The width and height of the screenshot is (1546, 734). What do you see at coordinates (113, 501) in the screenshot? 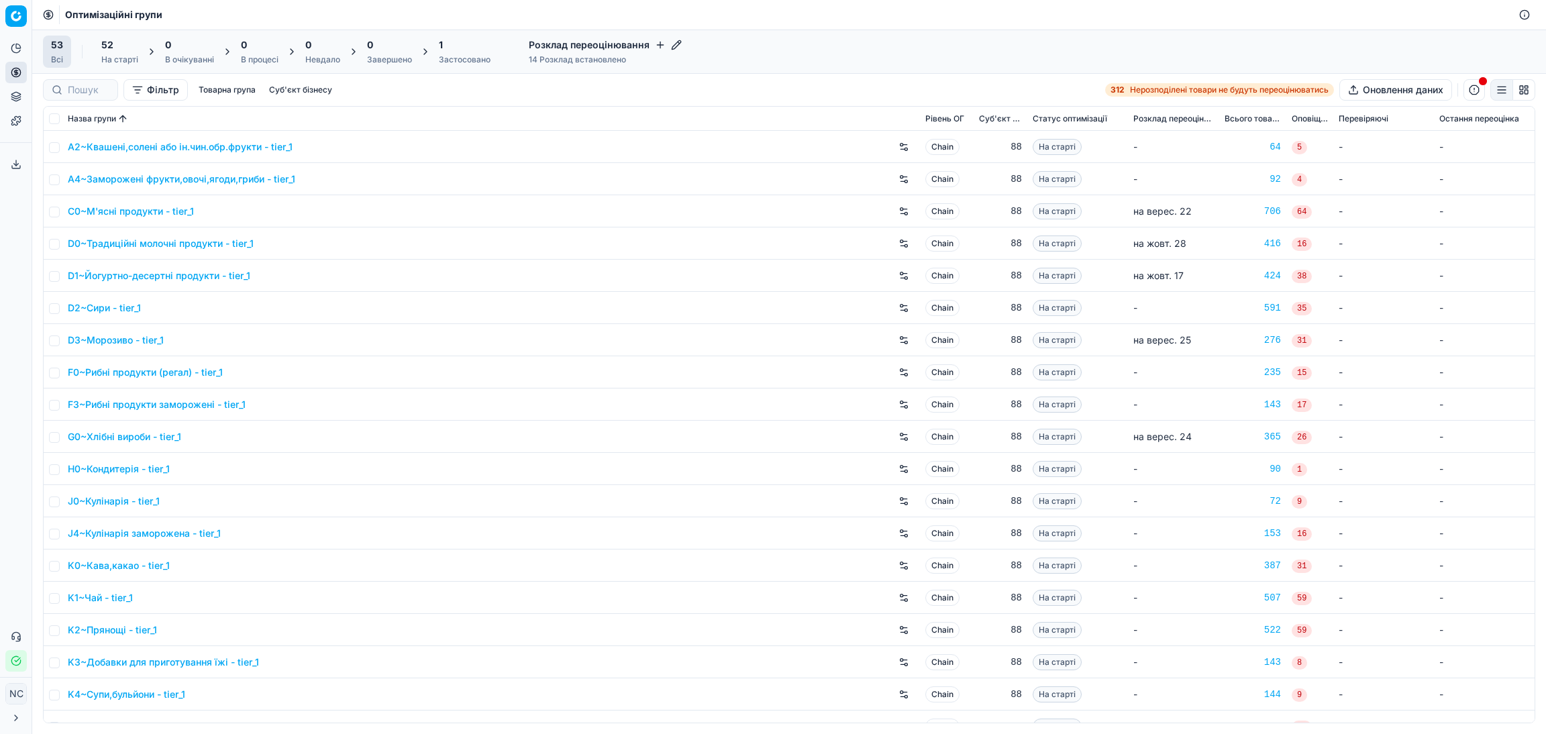
I see `a: J0~Кулінарія - tier_1` at bounding box center [113, 501].